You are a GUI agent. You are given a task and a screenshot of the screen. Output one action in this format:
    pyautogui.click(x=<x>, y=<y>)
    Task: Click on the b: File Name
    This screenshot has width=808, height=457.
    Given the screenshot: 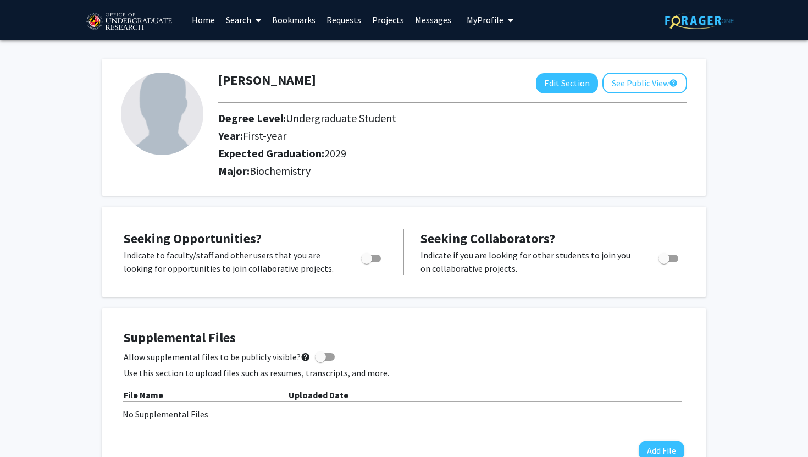 What is the action you would take?
    pyautogui.click(x=143, y=394)
    